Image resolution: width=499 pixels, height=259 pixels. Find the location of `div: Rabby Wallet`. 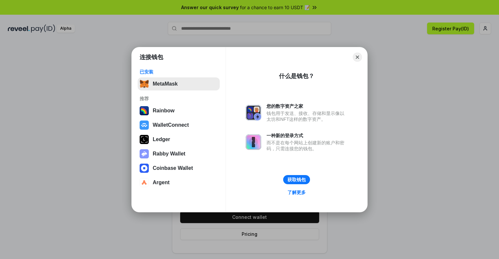

div: Rabby Wallet is located at coordinates (169, 154).